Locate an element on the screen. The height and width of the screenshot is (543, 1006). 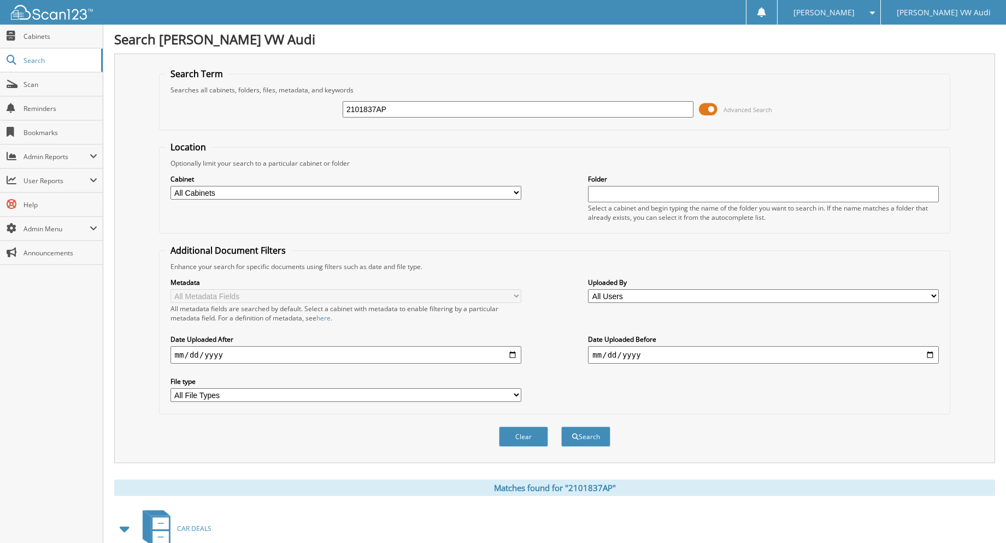
input: end is located at coordinates (764, 355).